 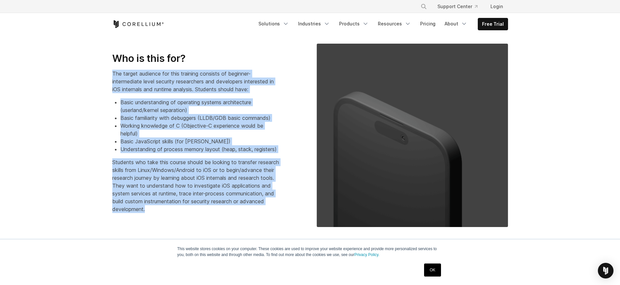 I want to click on a: Industries, so click(x=314, y=24).